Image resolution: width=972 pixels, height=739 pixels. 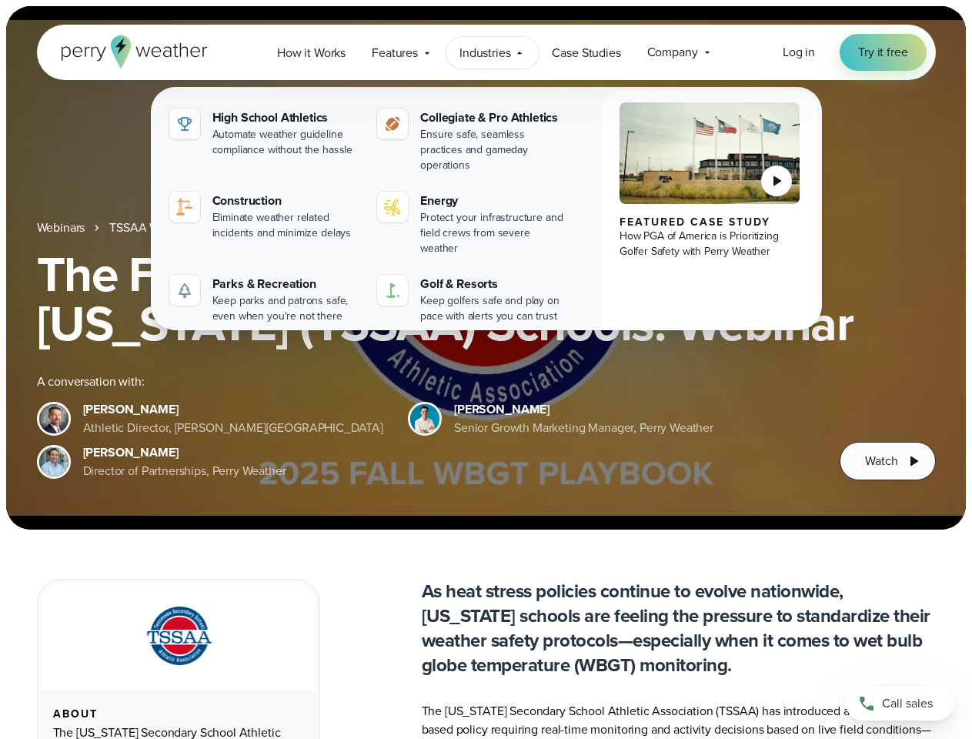 I want to click on div: Director of Partnerships, Perry Weather, so click(x=185, y=471).